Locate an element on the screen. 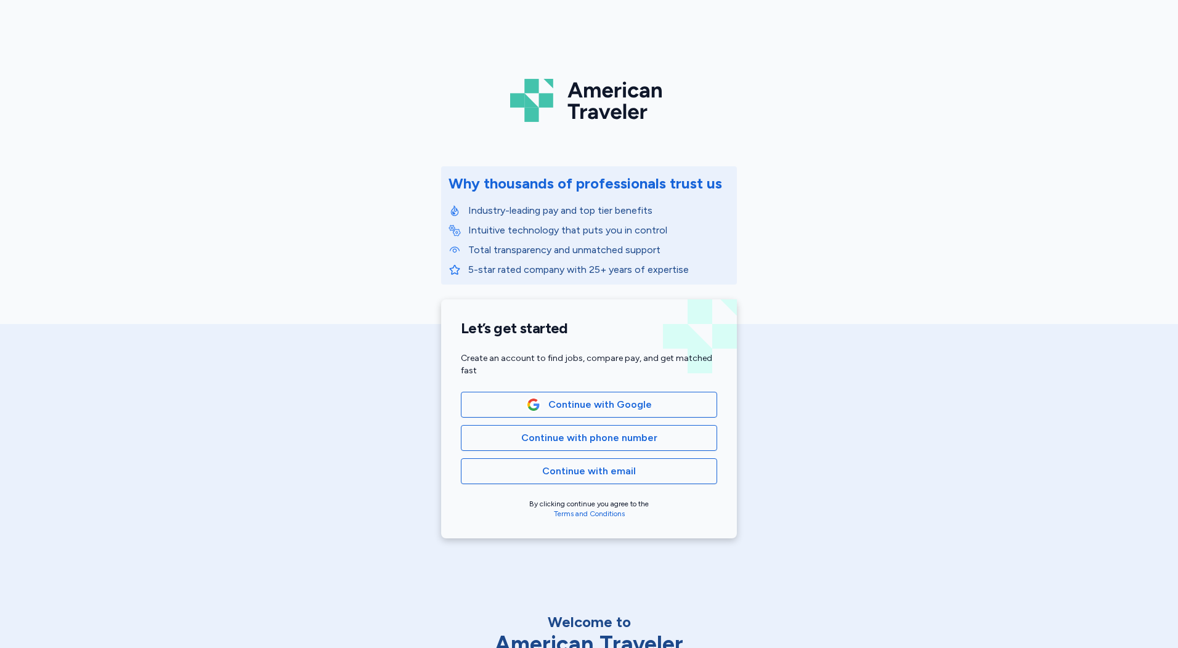 The height and width of the screenshot is (648, 1178). div: Create an account to find jobs, compare pay, and get matched fast is located at coordinates (589, 365).